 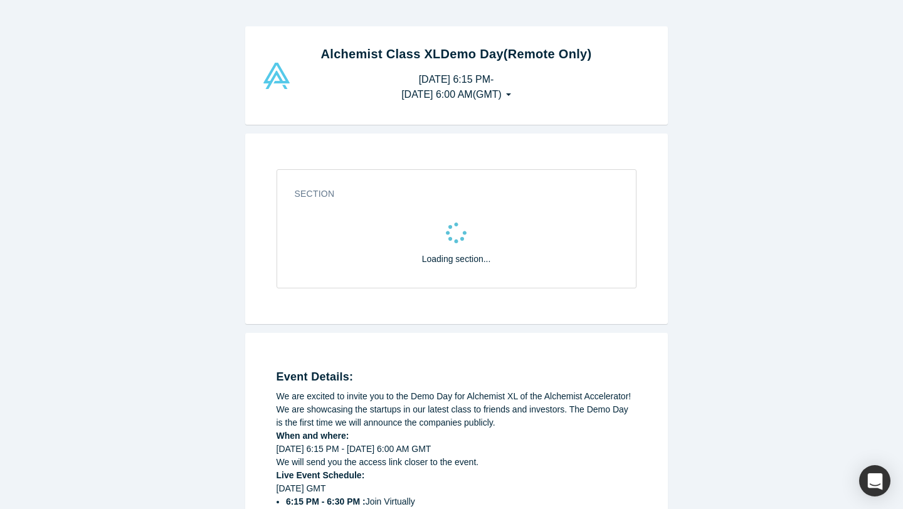 What do you see at coordinates (326, 502) in the screenshot?
I see `strong: 6:15 PM - 6:30 PM :` at bounding box center [326, 502].